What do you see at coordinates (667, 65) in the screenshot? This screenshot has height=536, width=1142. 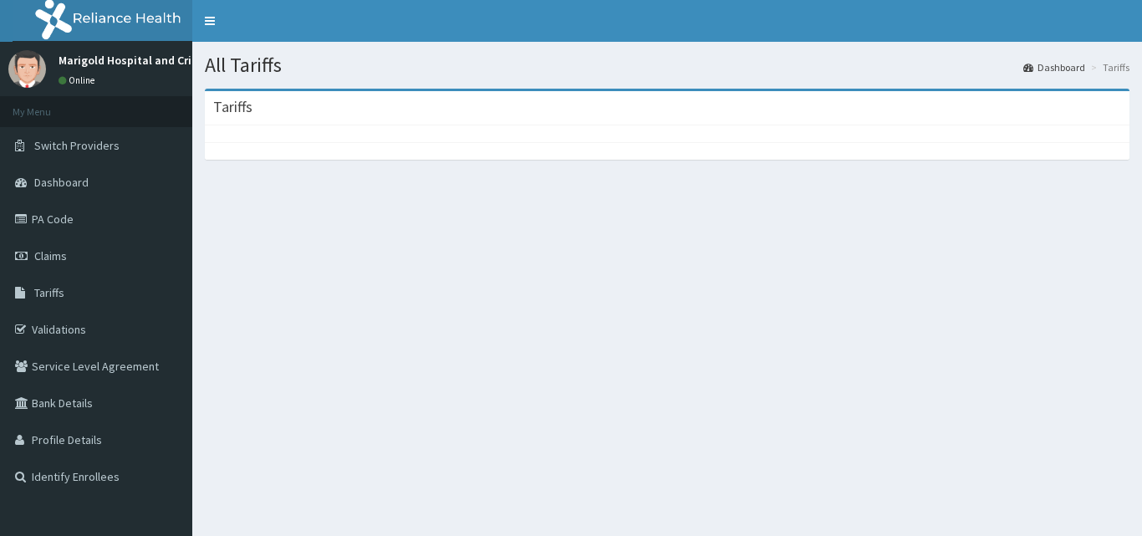 I see `h1: All Tariffs` at bounding box center [667, 65].